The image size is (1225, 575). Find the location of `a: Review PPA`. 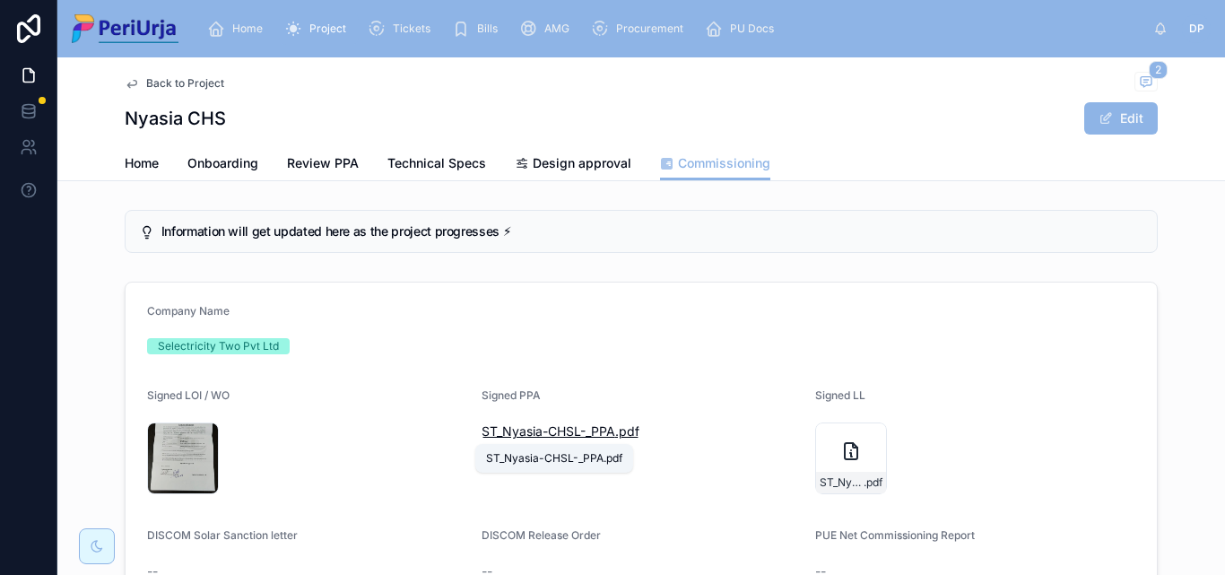

a: Review PPA is located at coordinates (323, 165).